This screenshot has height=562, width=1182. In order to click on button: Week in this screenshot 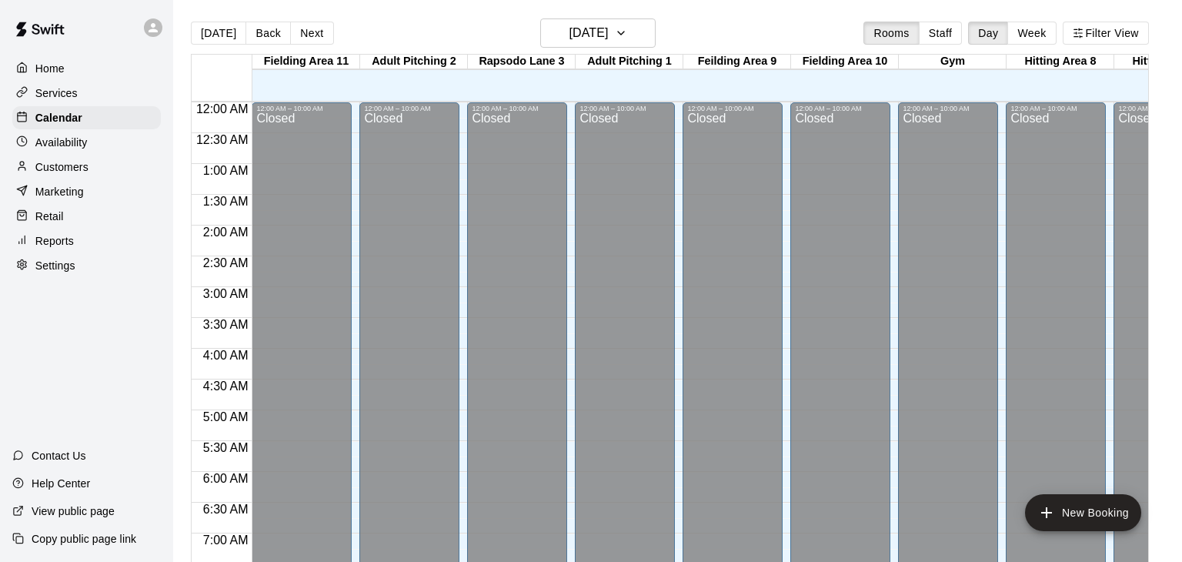, I will do `click(1031, 33)`.